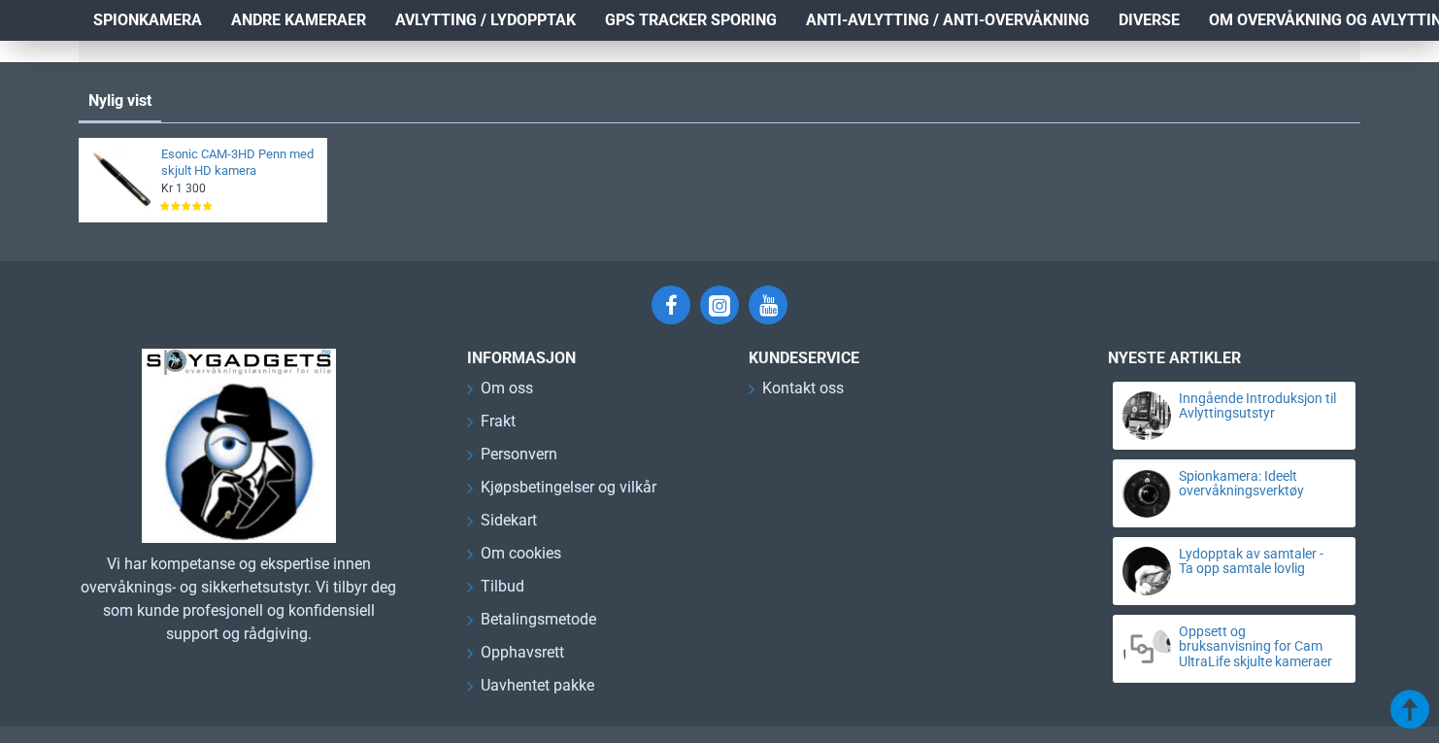  Describe the element at coordinates (520, 553) in the screenshot. I see `span: Om cookies` at that location.